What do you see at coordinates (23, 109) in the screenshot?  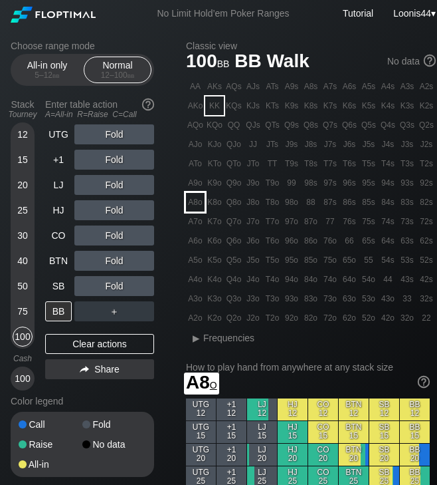 I see `div: Stack` at bounding box center [23, 109].